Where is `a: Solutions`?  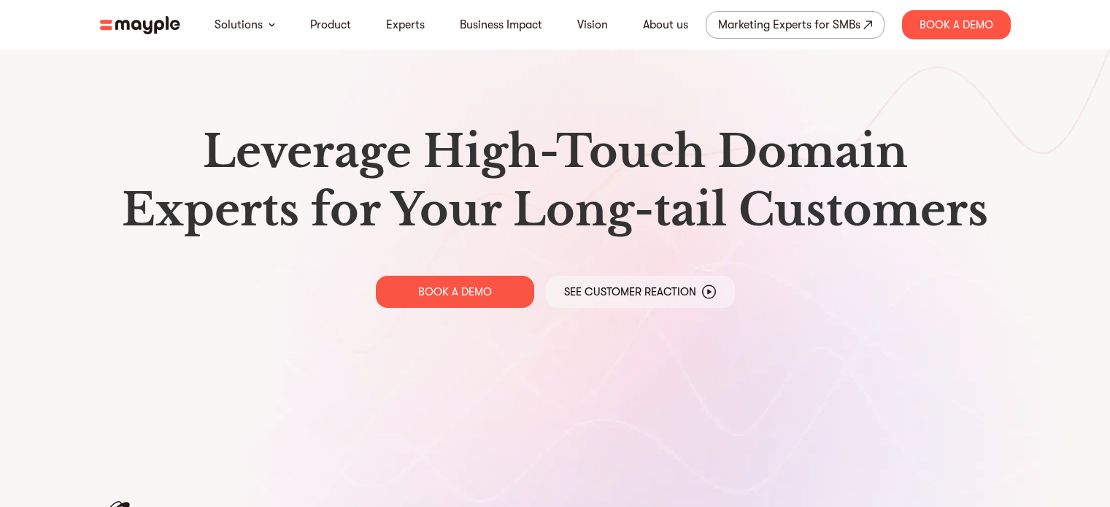 a: Solutions is located at coordinates (239, 25).